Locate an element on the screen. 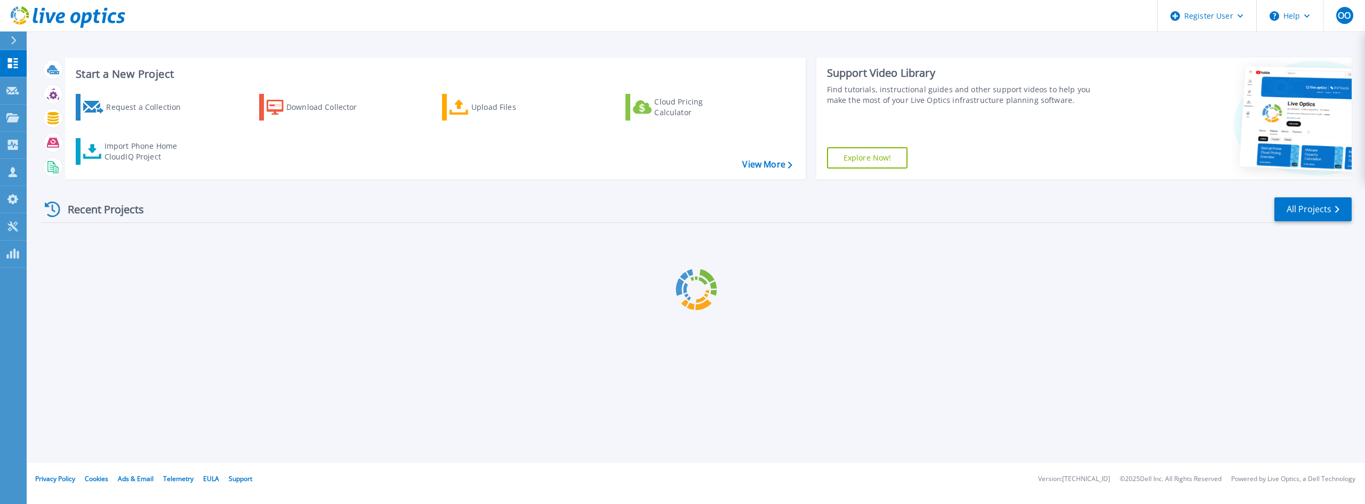 This screenshot has width=1365, height=504. span: OO is located at coordinates (1345, 15).